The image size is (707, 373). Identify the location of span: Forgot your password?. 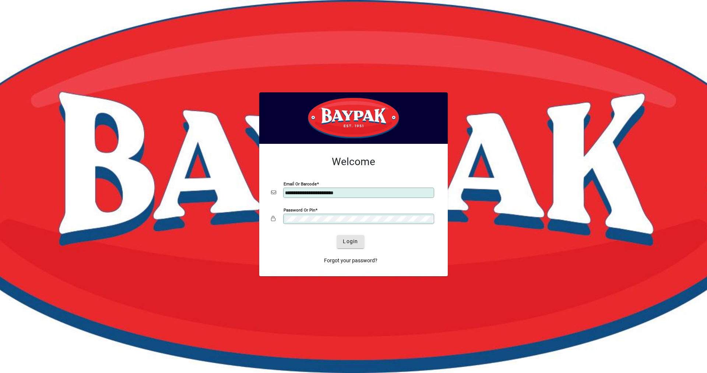
(350, 261).